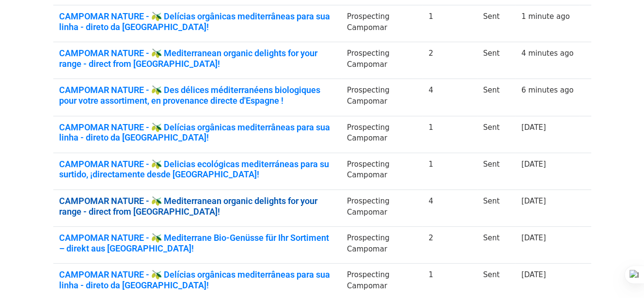 This screenshot has width=644, height=298. I want to click on a: CAMPOMAR NATURE - 🫒 Delicias ecológicas mediterráneas para su surtido, ¡directamente desde [GEOGR..., so click(197, 169).